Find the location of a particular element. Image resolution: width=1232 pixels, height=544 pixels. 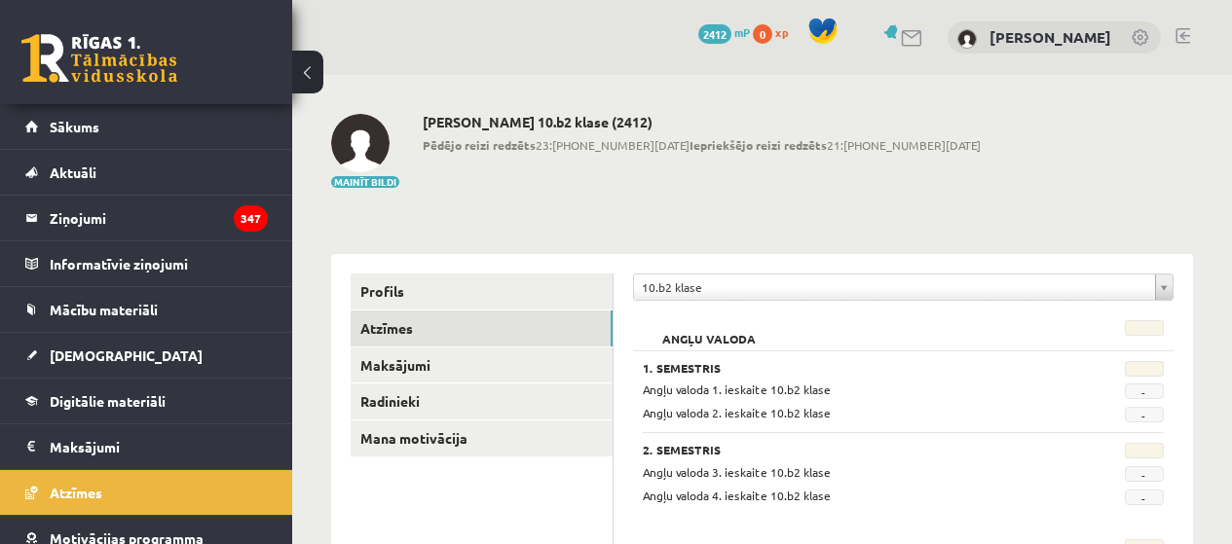

span: xp is located at coordinates (781, 32).